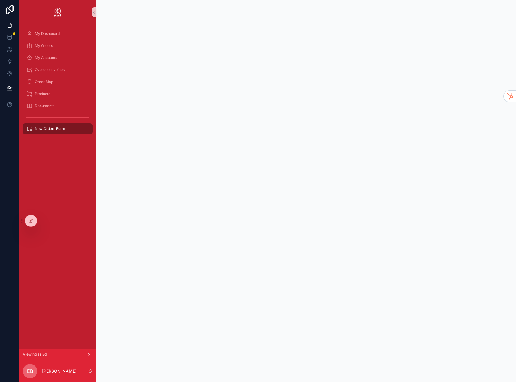  What do you see at coordinates (44, 82) in the screenshot?
I see `span: Order Map` at bounding box center [44, 82].